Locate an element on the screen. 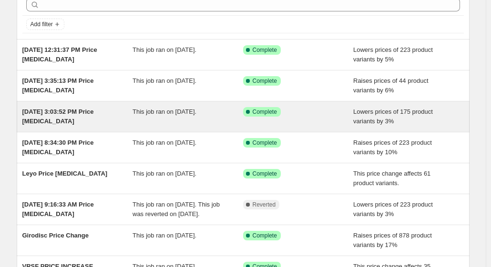 This screenshot has width=491, height=267. span: Raises prices of 223 product variants by 10% is located at coordinates (392, 147).